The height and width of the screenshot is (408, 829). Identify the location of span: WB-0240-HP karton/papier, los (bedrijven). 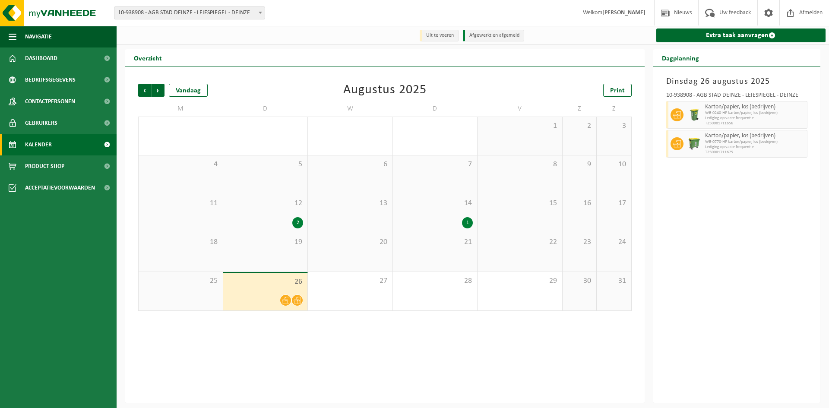
(755, 113).